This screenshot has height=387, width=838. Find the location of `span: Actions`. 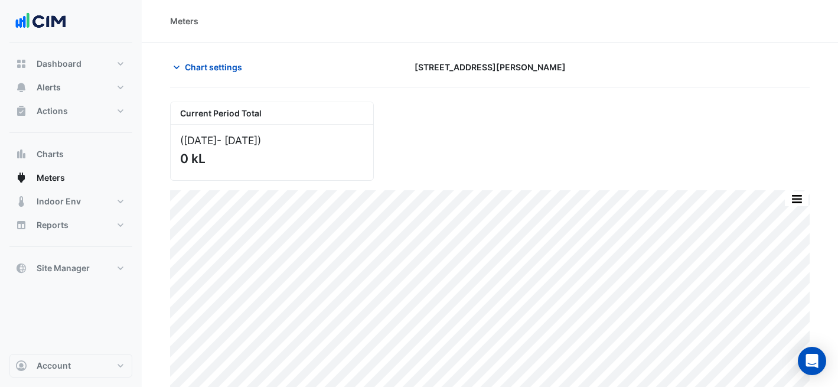

span: Actions is located at coordinates (52, 111).